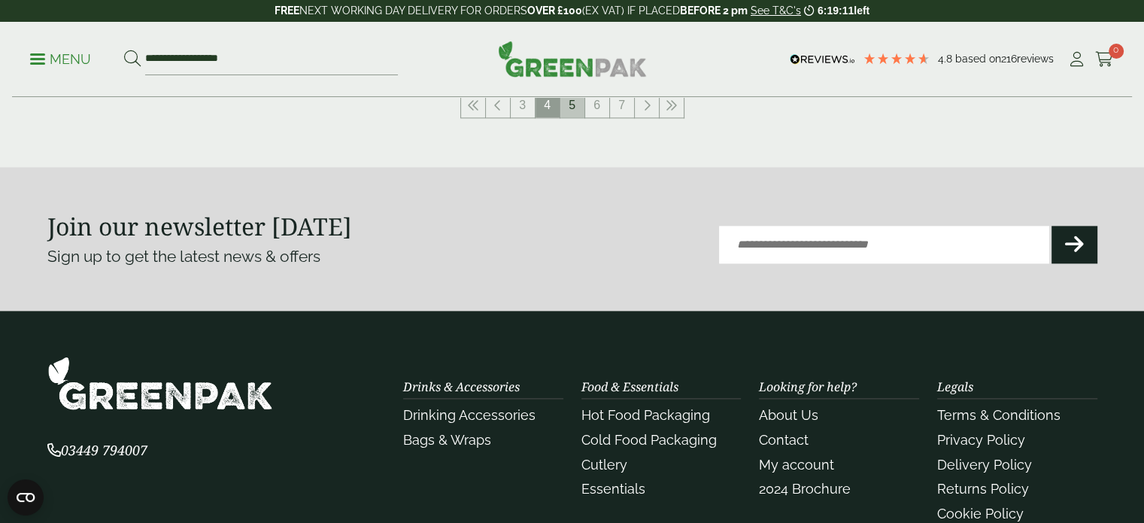 This screenshot has width=1144, height=523. Describe the element at coordinates (784, 439) in the screenshot. I see `a: Contact` at that location.